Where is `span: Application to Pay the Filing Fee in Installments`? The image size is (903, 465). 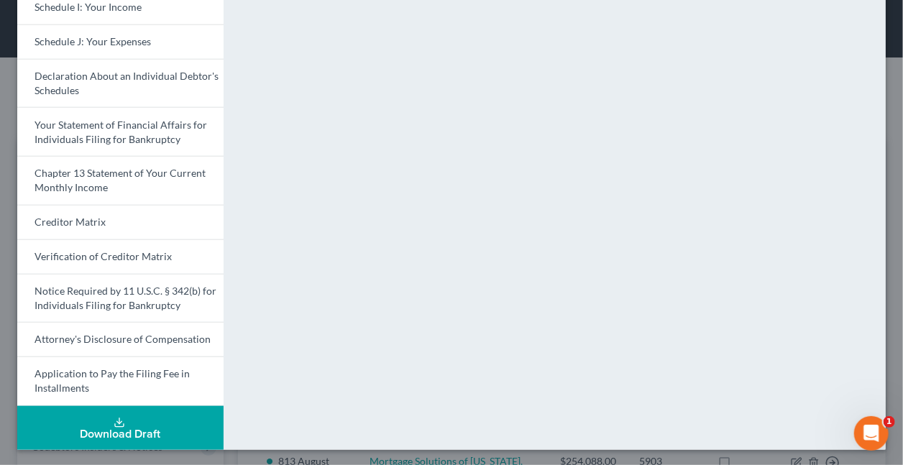
span: Application to Pay the Filing Fee in Installments is located at coordinates (112, 380).